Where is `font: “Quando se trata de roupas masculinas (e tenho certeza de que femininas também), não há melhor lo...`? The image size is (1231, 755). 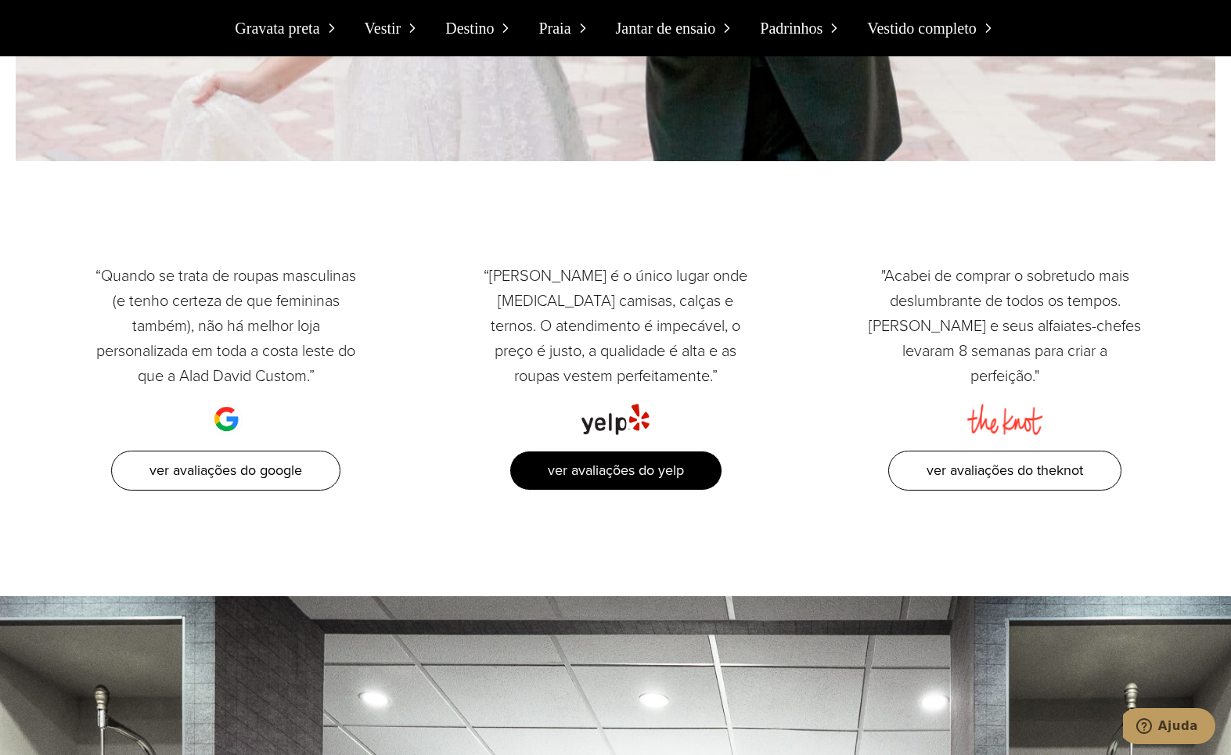
font: “Quando se trata de roupas masculinas (e tenho certeza de que femininas também), não há melhor lo... is located at coordinates (225, 326).